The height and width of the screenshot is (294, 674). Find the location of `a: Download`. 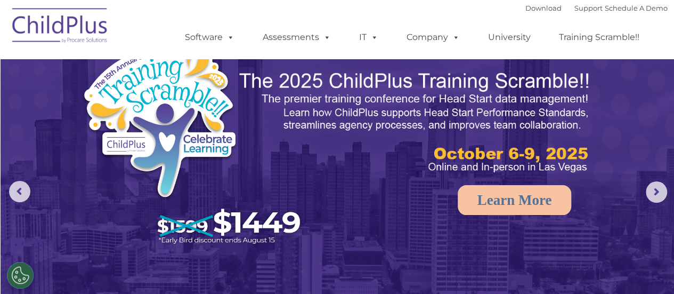

a: Download is located at coordinates (544, 8).